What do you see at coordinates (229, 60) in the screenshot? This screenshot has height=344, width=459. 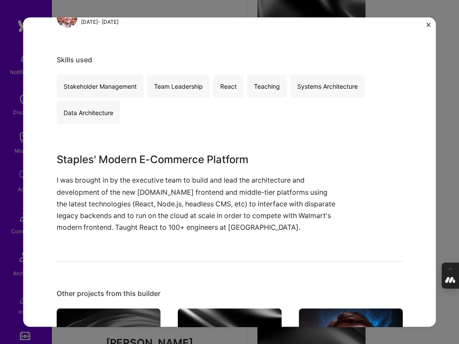 I see `div: Skills used` at bounding box center [229, 60].